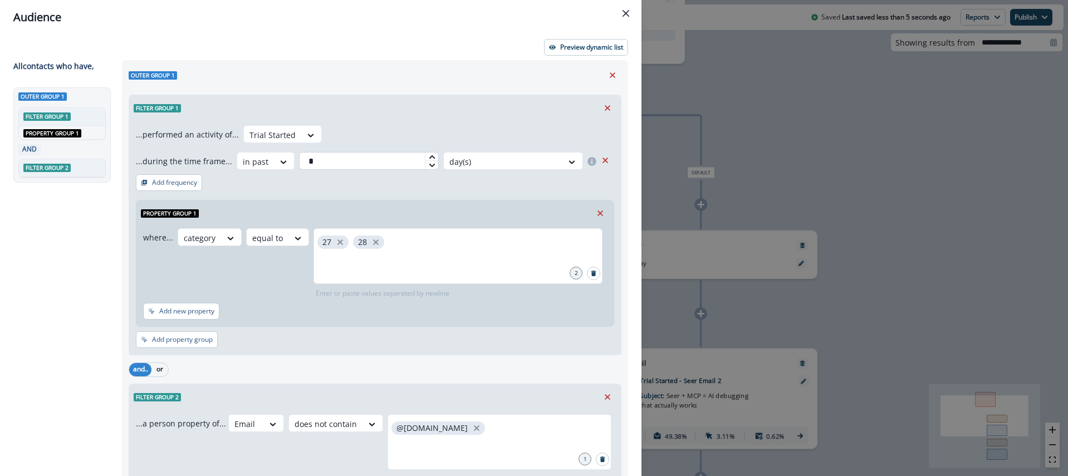 The width and height of the screenshot is (1068, 476). I want to click on p: Enter or paste values separated by newline, so click(382, 293).